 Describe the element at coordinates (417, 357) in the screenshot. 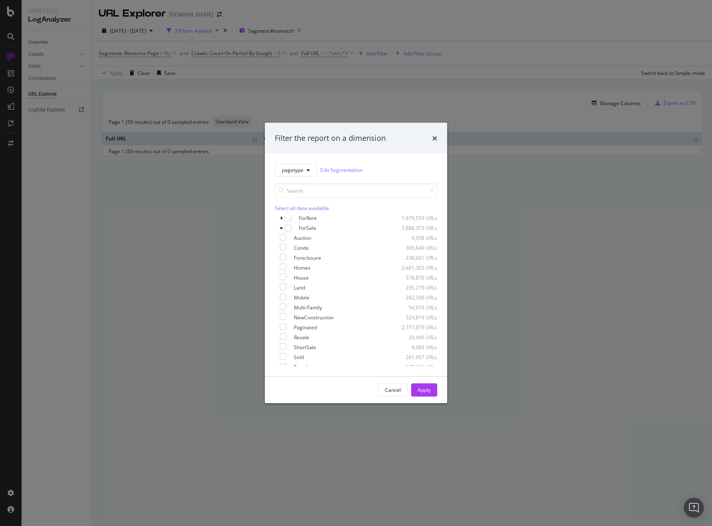

I see `div: 261,957 URLs` at that location.